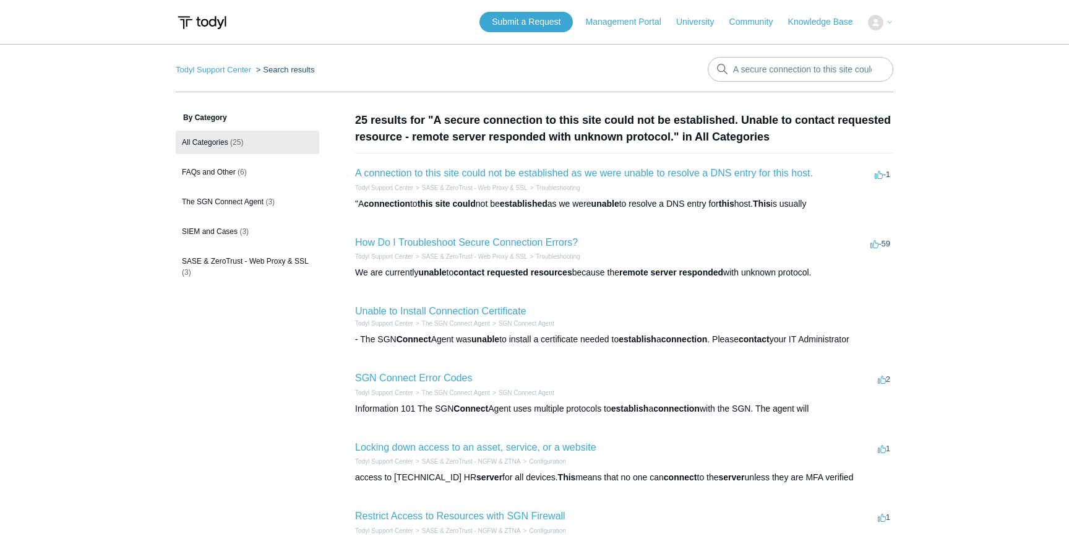  Describe the element at coordinates (413, 377) in the screenshot. I see `a: SGN Connect Error Codes` at that location.